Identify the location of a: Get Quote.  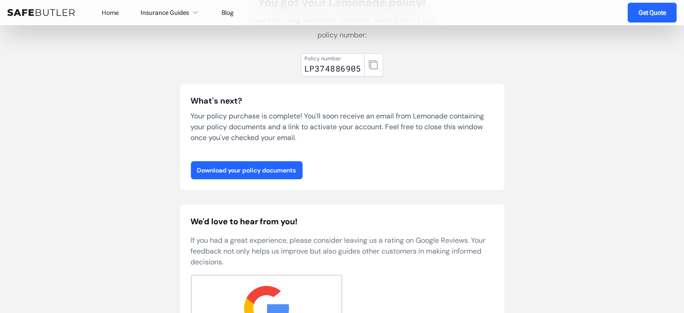
(652, 13).